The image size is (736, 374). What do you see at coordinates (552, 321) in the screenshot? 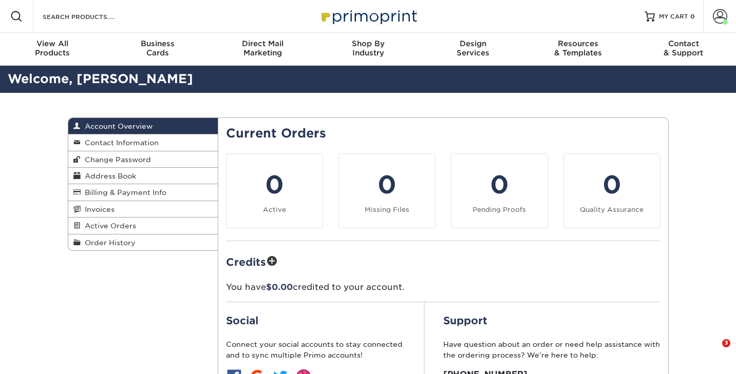
I see `h2: Support` at bounding box center [552, 321].